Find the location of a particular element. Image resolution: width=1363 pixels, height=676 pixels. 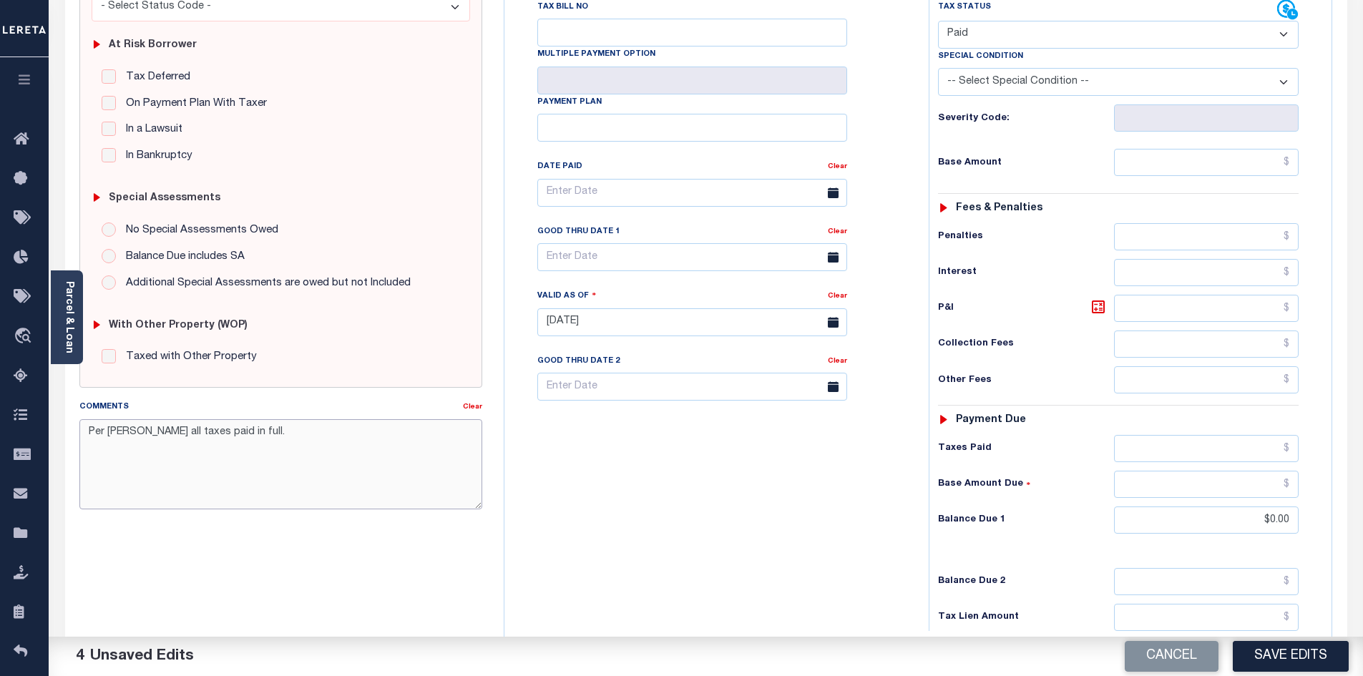

h6: Base Amount is located at coordinates (1025, 163).